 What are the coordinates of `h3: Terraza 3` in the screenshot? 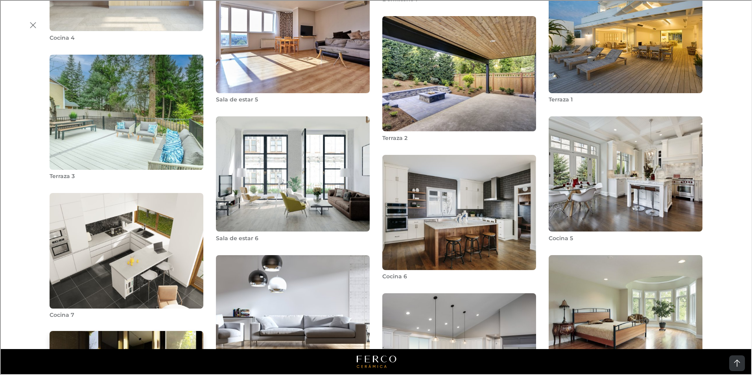 It's located at (125, 175).